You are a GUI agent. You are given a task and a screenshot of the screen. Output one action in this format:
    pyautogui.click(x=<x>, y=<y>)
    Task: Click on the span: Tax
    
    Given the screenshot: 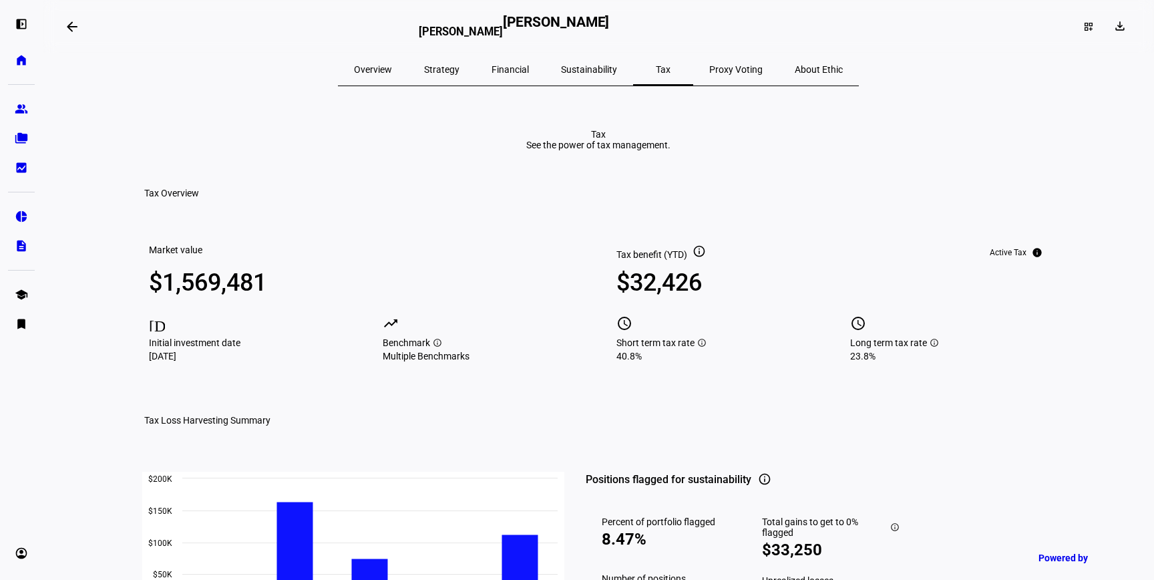 What is the action you would take?
    pyautogui.click(x=663, y=69)
    